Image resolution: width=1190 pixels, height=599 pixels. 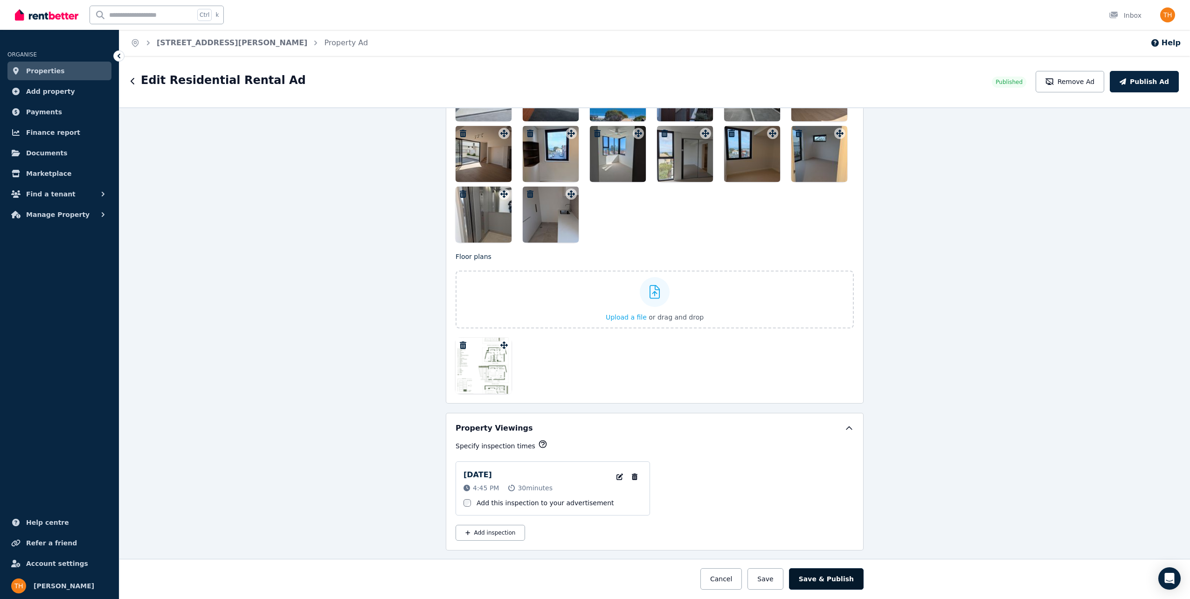 What do you see at coordinates (47, 153) in the screenshot?
I see `span: Documents` at bounding box center [47, 153].